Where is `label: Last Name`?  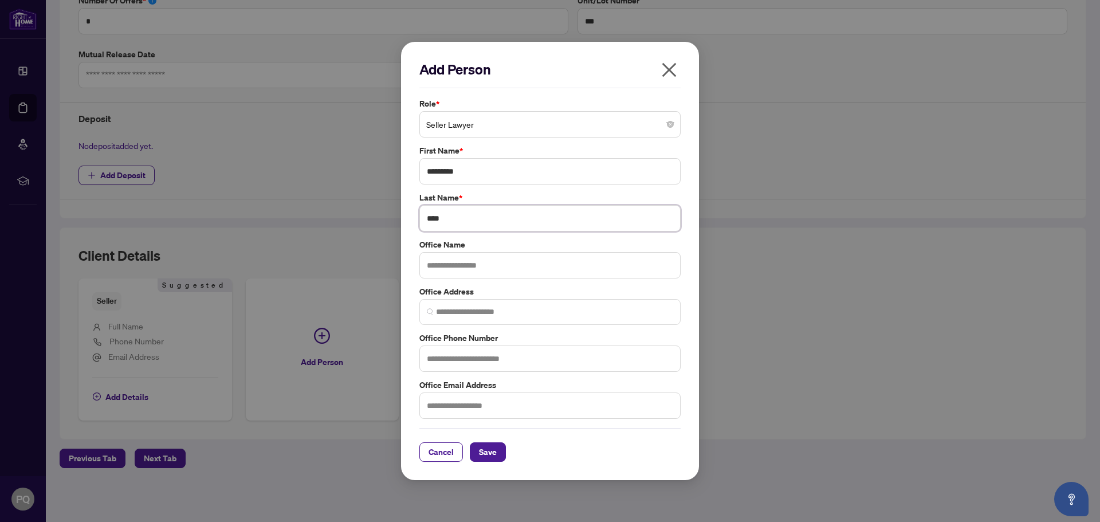 label: Last Name is located at coordinates (550, 198).